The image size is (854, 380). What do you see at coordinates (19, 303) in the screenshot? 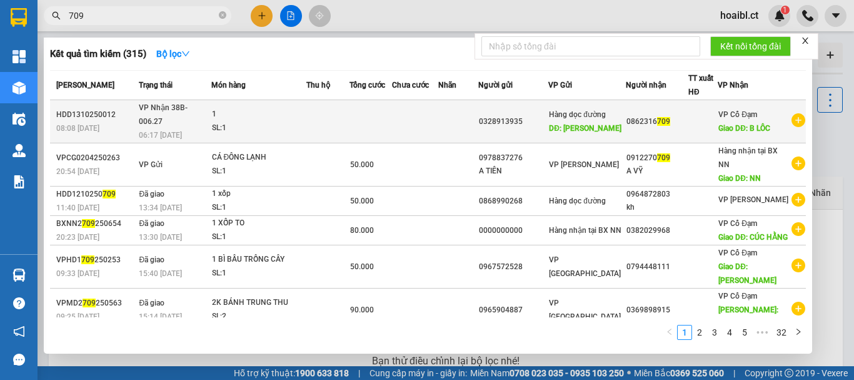
I see `span: question-circle` at bounding box center [19, 303].